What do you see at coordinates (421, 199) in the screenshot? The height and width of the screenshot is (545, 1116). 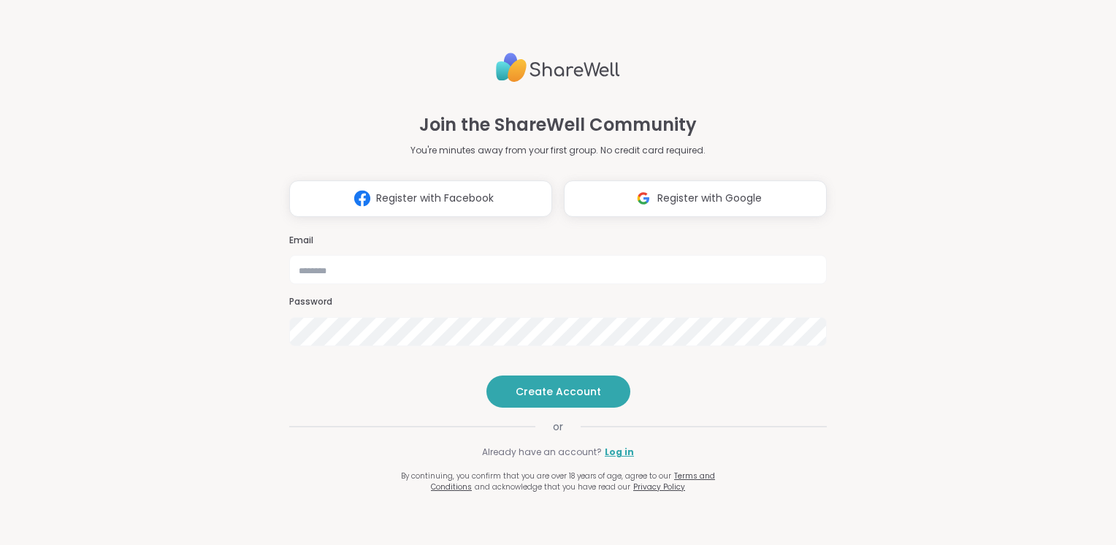 I see `button: Register with Facebook` at bounding box center [421, 199].